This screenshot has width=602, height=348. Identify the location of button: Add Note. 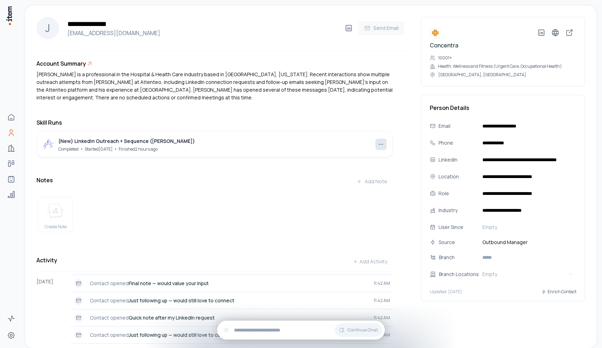
(372, 181).